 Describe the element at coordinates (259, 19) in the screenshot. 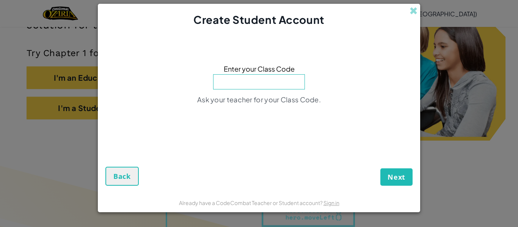

I see `span: Create Student Account` at that location.